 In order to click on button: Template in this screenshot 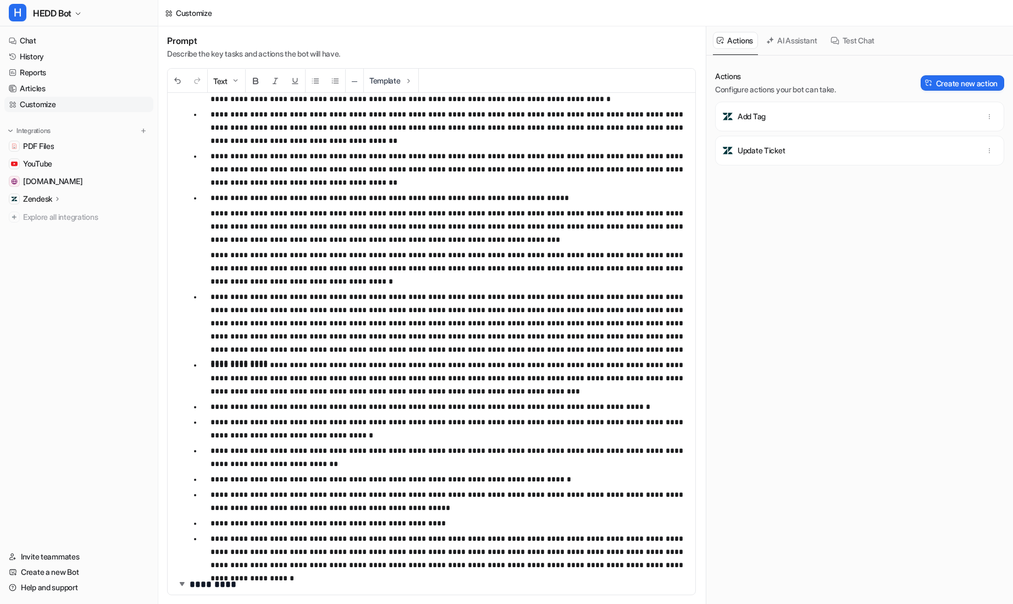, I will do `click(391, 80)`.